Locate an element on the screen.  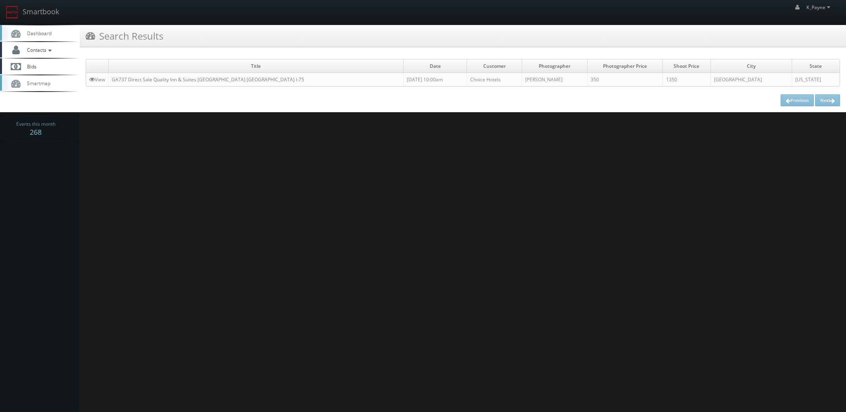
span: Contacts is located at coordinates (38, 50).